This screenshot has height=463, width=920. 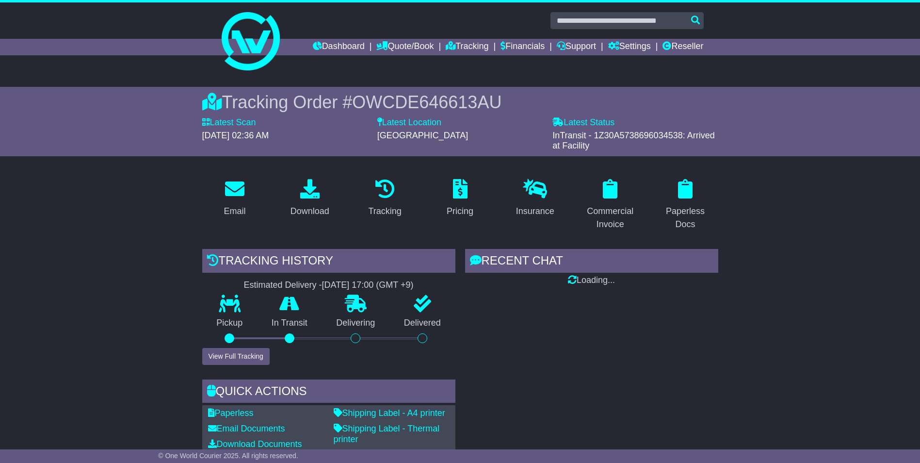 I want to click on div: Estimated Delivery -, so click(x=329, y=285).